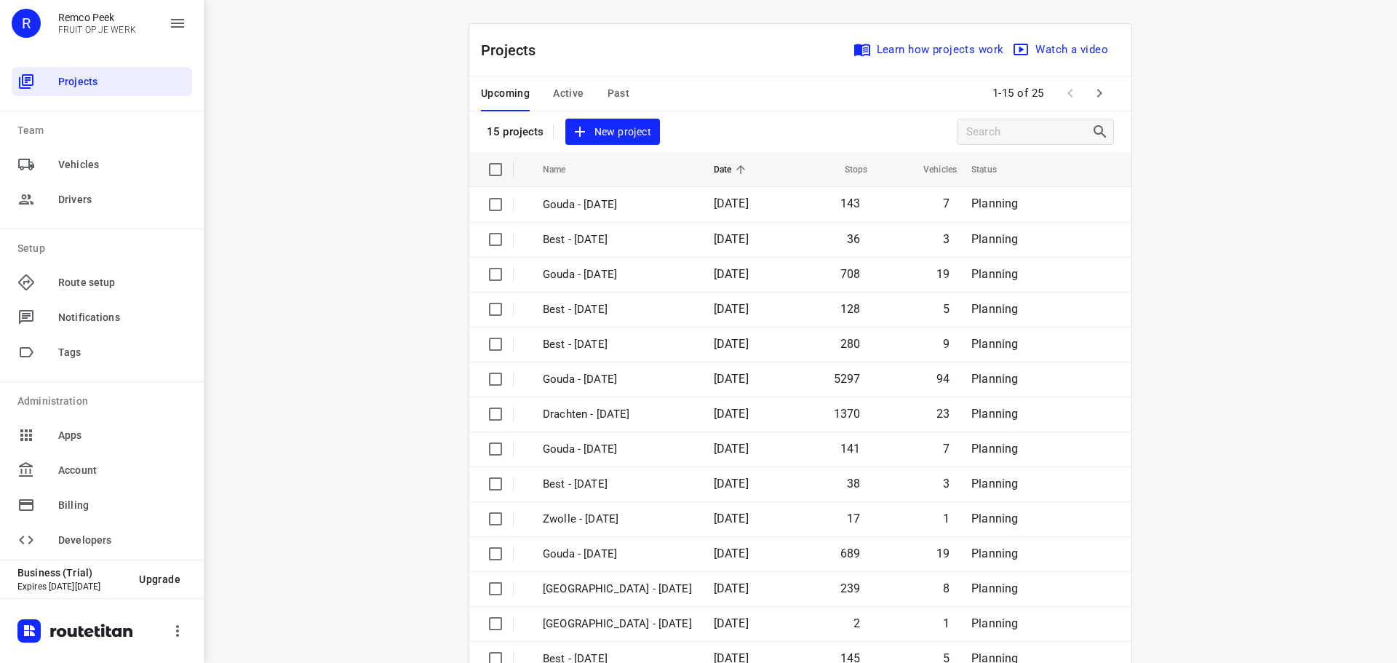 This screenshot has width=1397, height=663. Describe the element at coordinates (613, 132) in the screenshot. I see `button: New project` at that location.